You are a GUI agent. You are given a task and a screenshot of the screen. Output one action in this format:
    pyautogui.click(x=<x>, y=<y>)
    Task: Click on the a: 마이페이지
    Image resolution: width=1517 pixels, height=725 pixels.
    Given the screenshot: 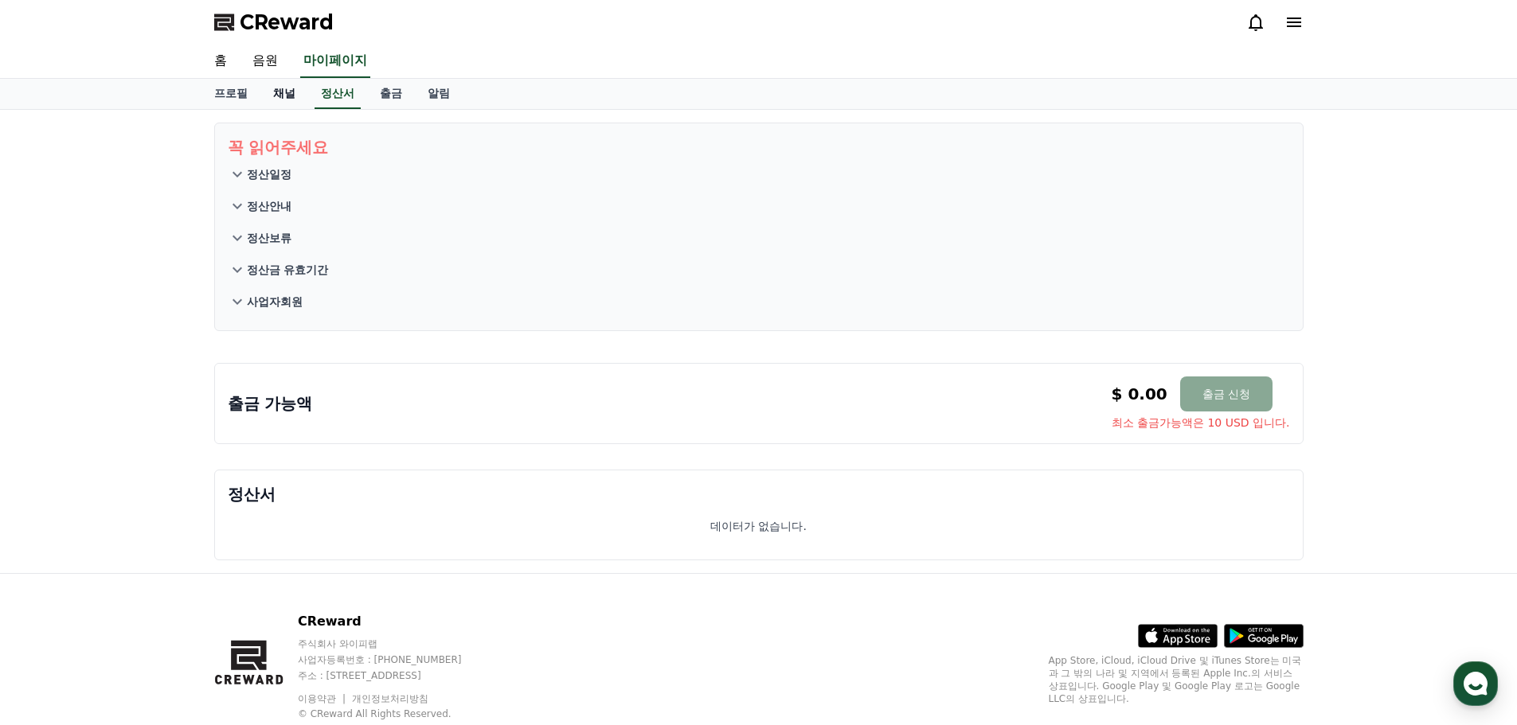 What is the action you would take?
    pyautogui.click(x=335, y=61)
    